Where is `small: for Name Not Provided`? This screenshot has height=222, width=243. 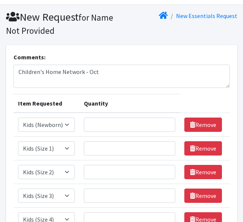 small: for Name Not Provided is located at coordinates (59, 24).